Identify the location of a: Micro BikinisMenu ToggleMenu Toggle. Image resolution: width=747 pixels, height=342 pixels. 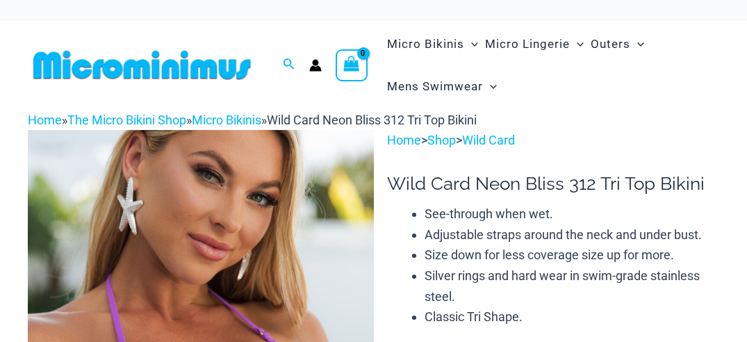
(432, 44).